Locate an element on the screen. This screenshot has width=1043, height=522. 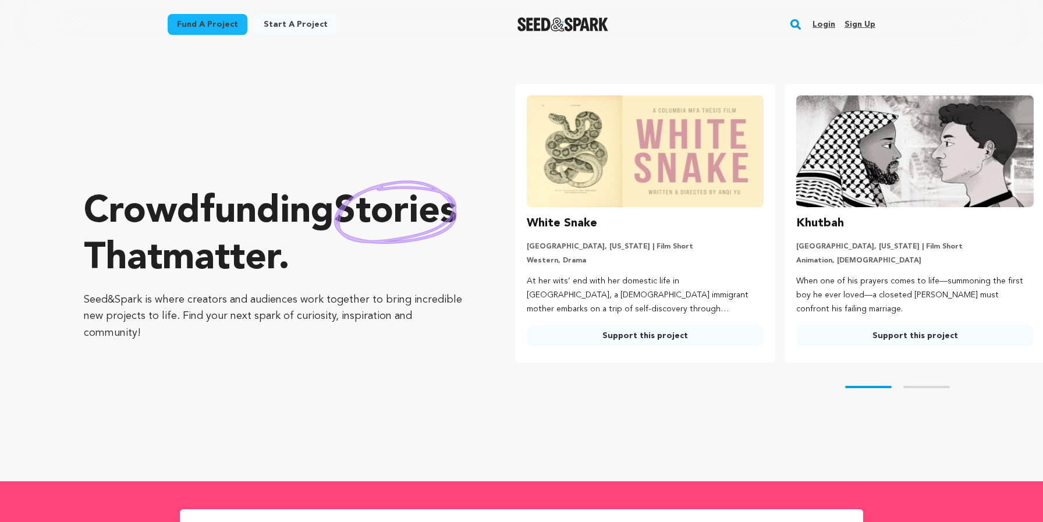
img: hand sketched image is located at coordinates (395, 212).